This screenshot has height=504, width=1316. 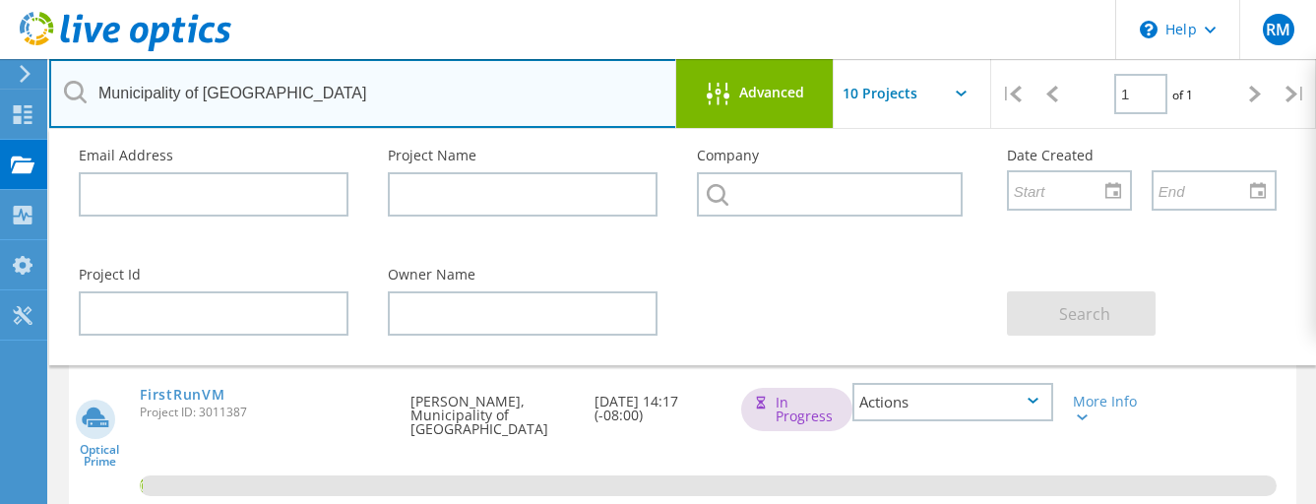 What do you see at coordinates (1112, 408) in the screenshot?
I see `div: More Info` at bounding box center [1112, 408].